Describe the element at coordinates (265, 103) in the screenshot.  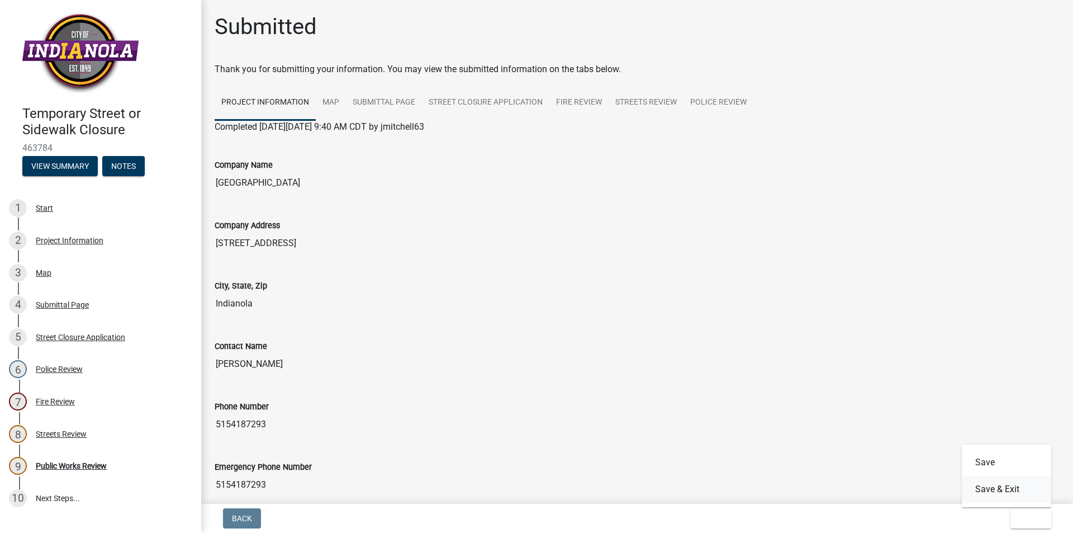
I see `a: Project Information` at that location.